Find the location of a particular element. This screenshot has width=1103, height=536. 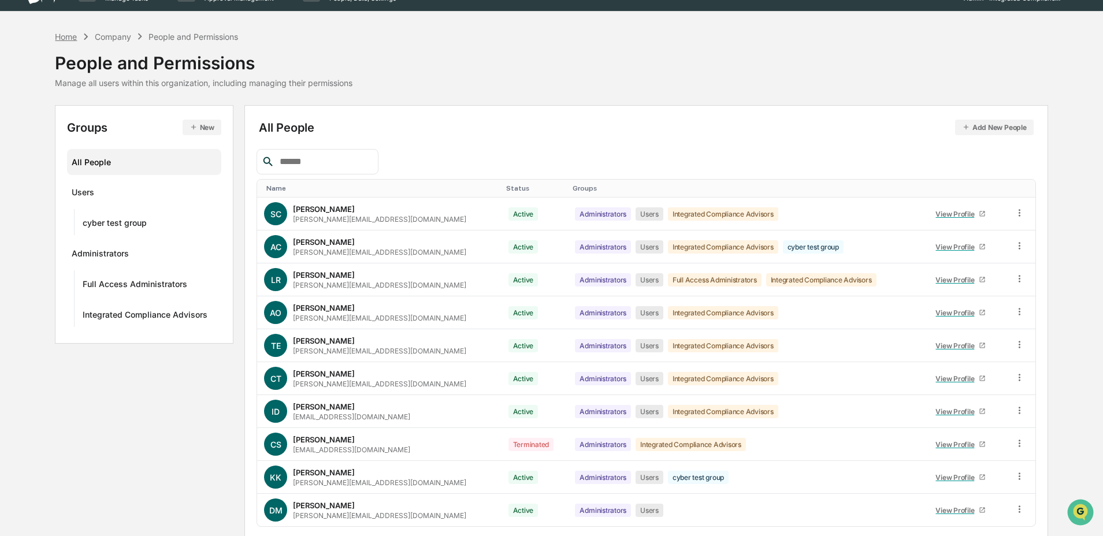

span: SC is located at coordinates (276, 214).